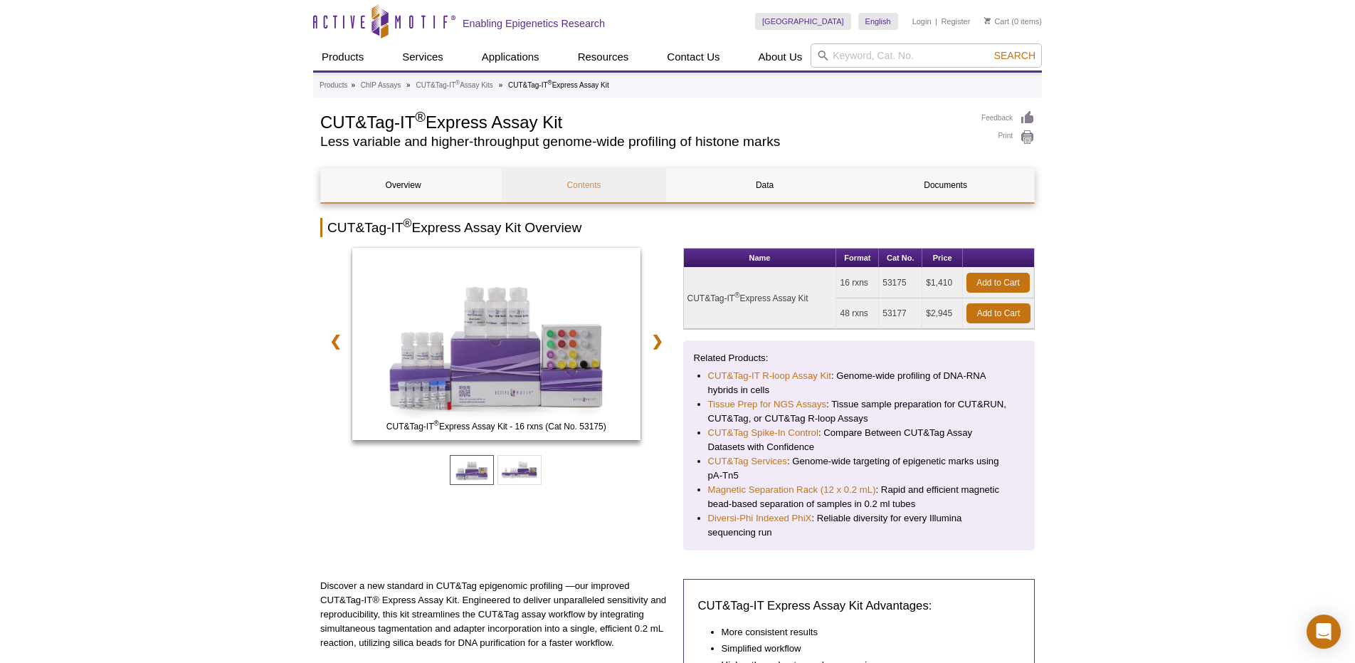 The image size is (1355, 663). Describe the element at coordinates (496, 346) in the screenshot. I see `a: CUT&Tag-IT Express Assay Kit - 16 rxns` at that location.